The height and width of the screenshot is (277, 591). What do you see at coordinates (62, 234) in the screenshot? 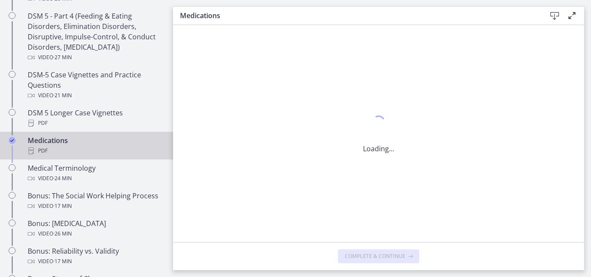
I see `span: · 26 min` at bounding box center [62, 234].